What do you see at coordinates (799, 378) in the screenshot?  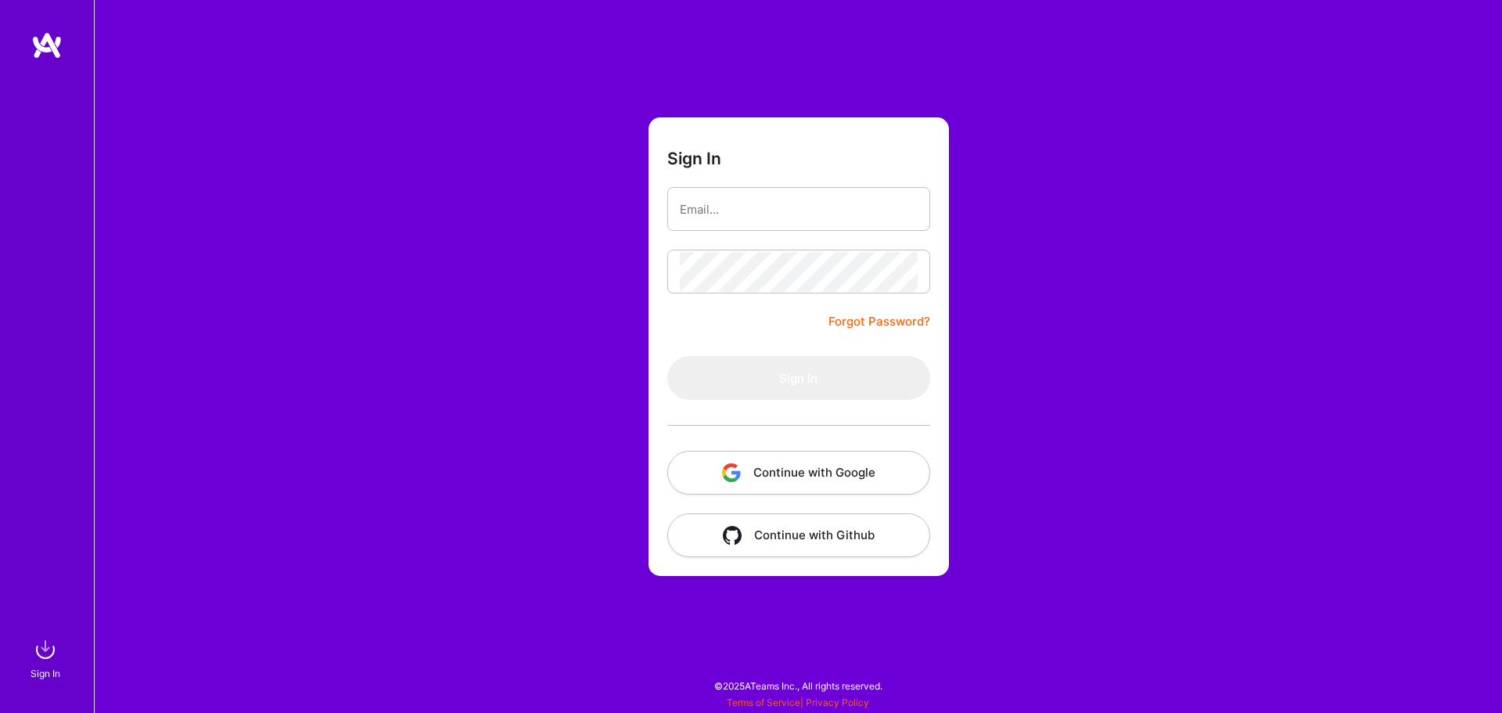 I see `button: Sign In` at bounding box center [799, 378].